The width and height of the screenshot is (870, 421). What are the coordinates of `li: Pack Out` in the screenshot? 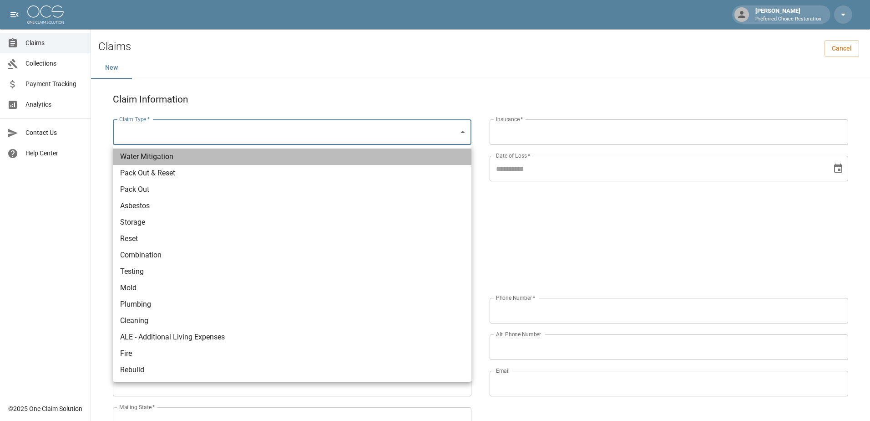 It's located at (292, 189).